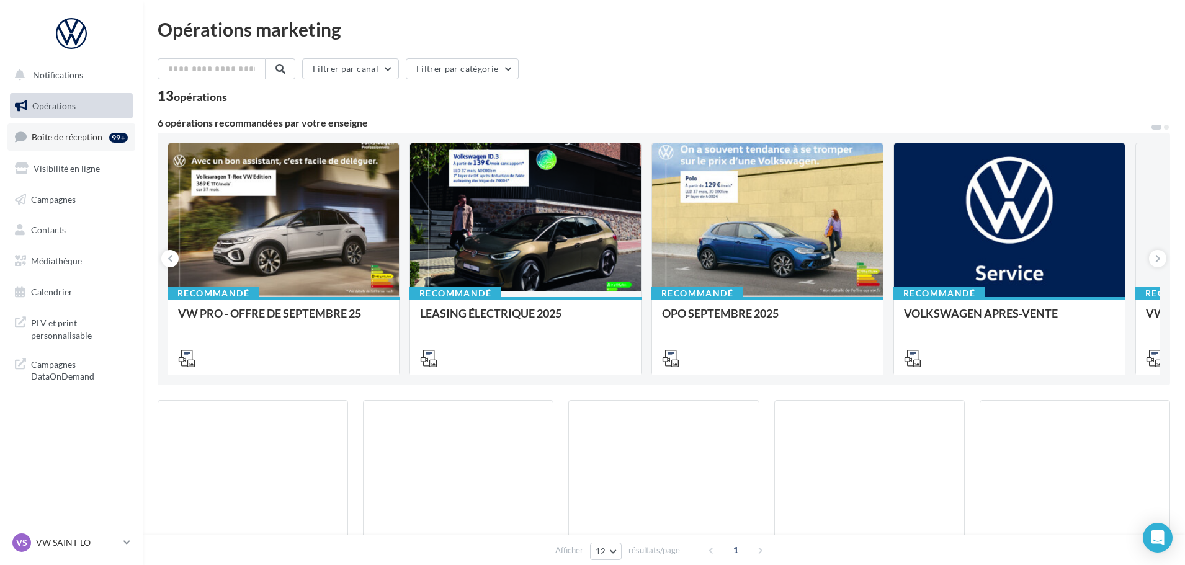  Describe the element at coordinates (71, 106) in the screenshot. I see `a: Opérations` at that location.